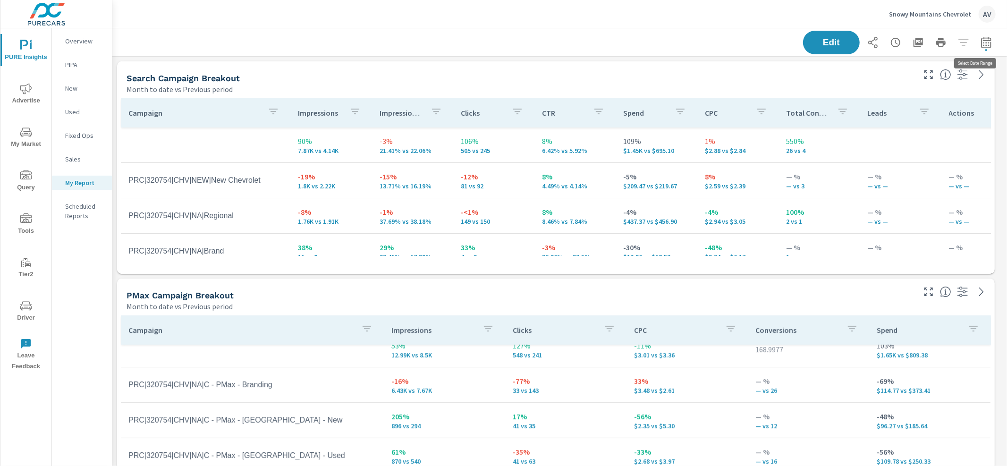 This screenshot has width=1007, height=466. Describe the element at coordinates (687, 381) in the screenshot. I see `p: 33%` at that location.